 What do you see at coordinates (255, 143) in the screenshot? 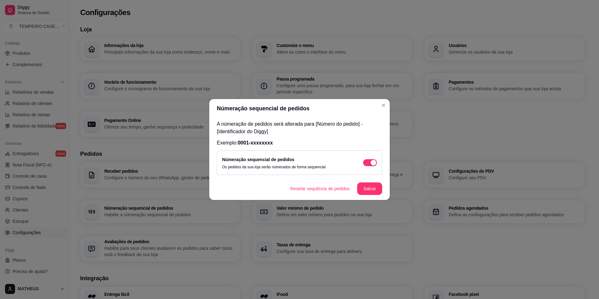
I see `span: 0001-xxxxxxxx` at bounding box center [255, 143].